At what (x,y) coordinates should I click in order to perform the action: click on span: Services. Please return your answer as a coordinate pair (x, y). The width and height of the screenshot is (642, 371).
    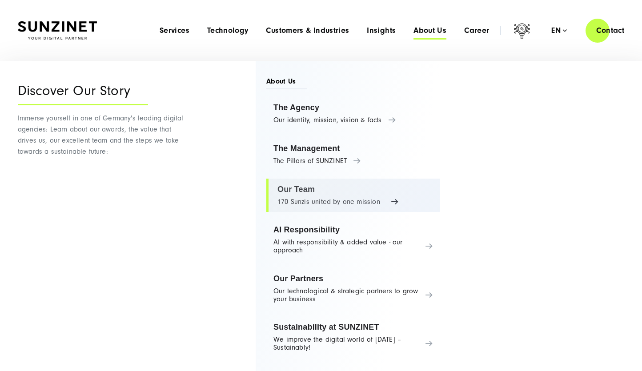
    Looking at the image, I should click on (174, 31).